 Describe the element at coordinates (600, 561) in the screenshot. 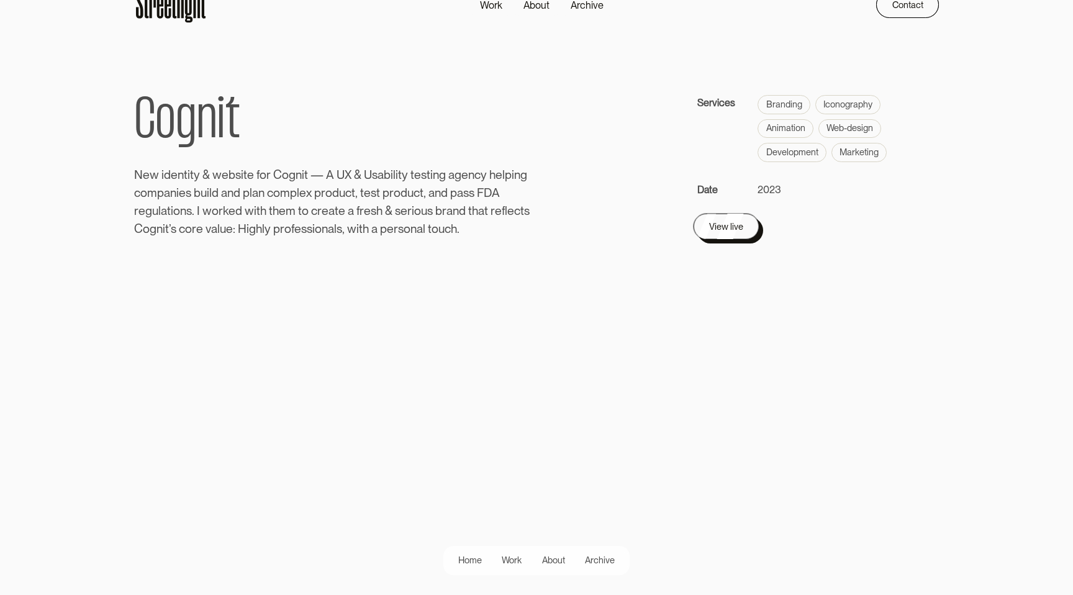

I see `div: Archive` at that location.